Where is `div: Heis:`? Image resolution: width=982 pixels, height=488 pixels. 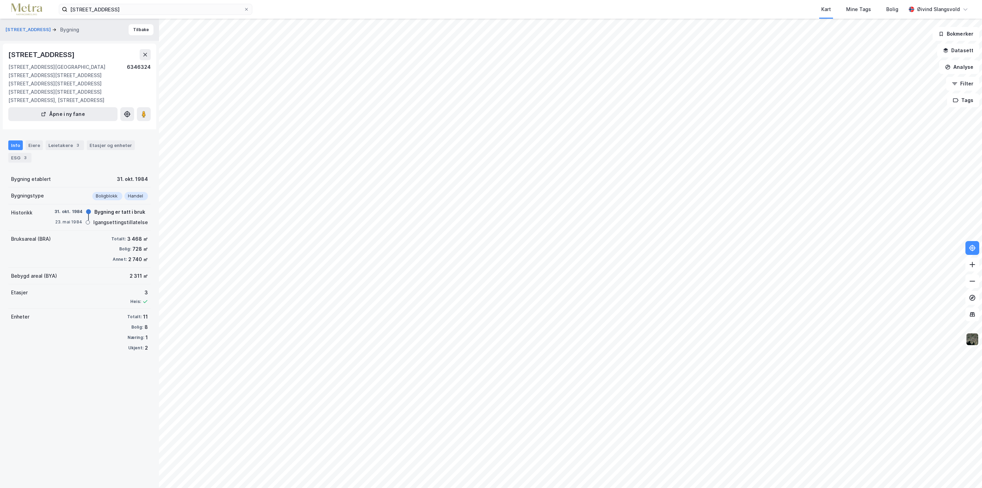
div: Heis: is located at coordinates (136, 301).